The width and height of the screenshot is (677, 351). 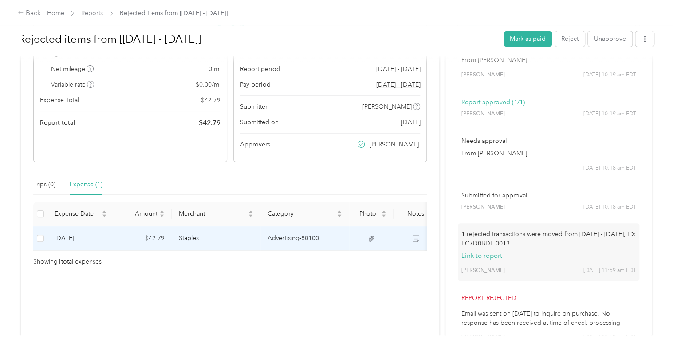 I want to click on span: Expense Date, so click(x=77, y=213).